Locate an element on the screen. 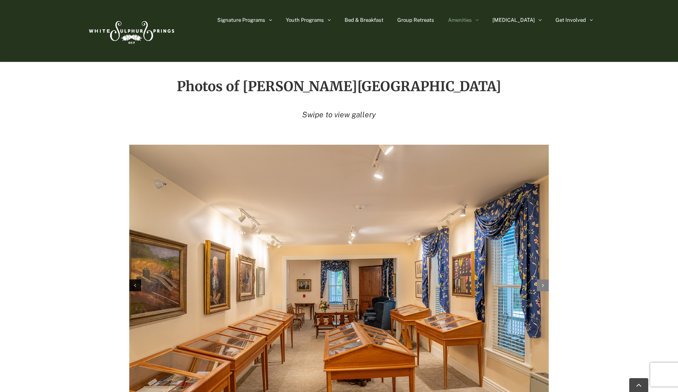  em: Swipe to view gallery is located at coordinates (339, 115).